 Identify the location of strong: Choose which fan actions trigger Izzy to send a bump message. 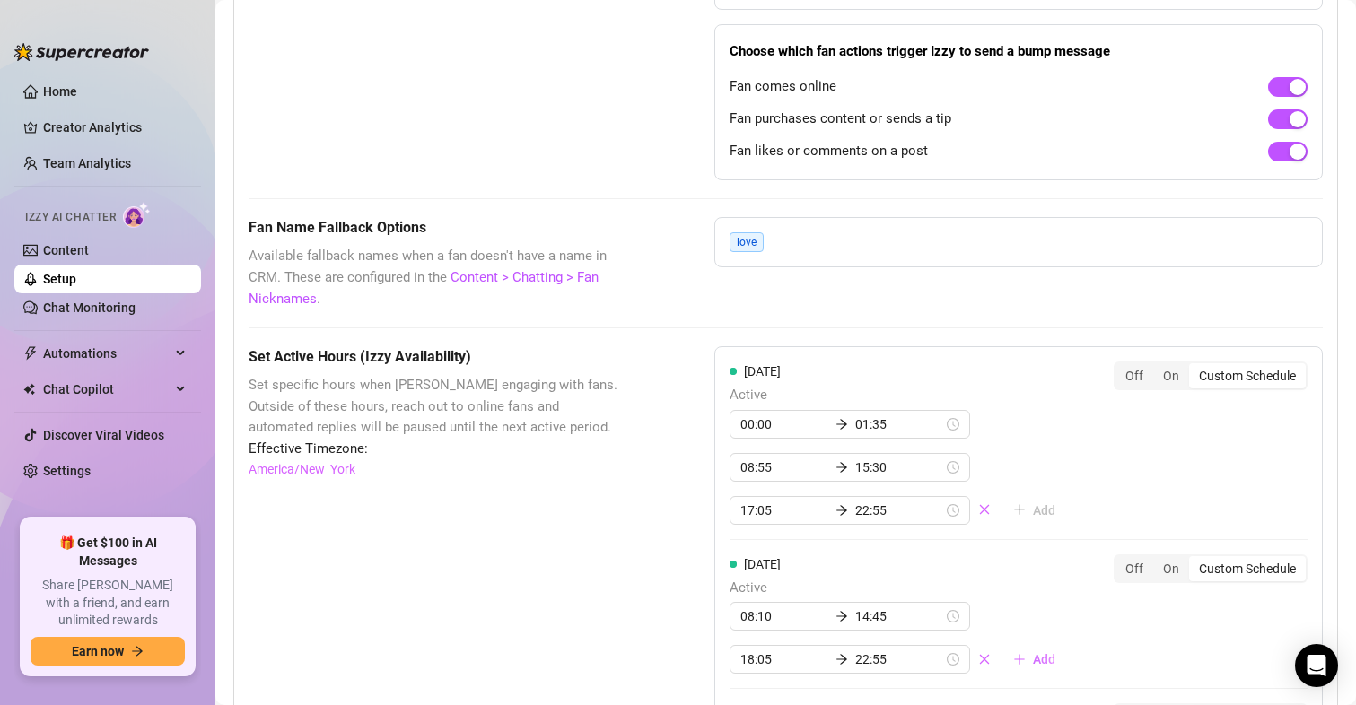
(920, 51).